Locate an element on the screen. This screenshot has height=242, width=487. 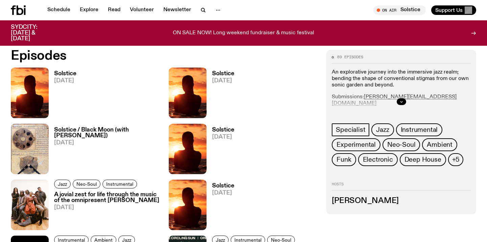
h2: Episodes is located at coordinates (164, 56).